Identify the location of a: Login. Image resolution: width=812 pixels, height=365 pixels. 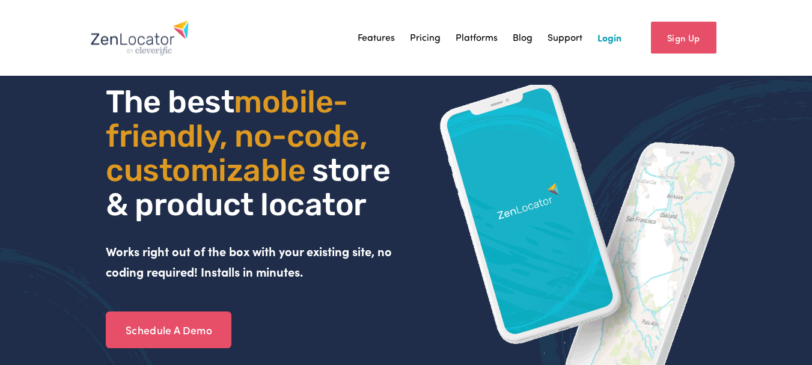
(610, 38).